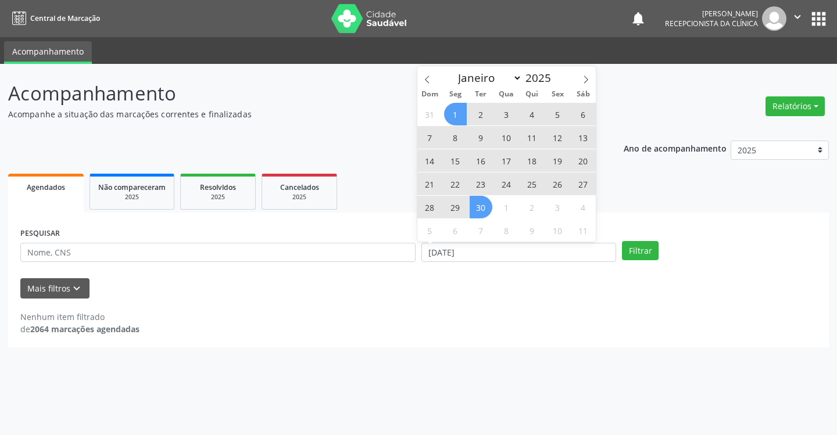  Describe the element at coordinates (481, 230) in the screenshot. I see `span: Outubro 7, 2025` at that location.